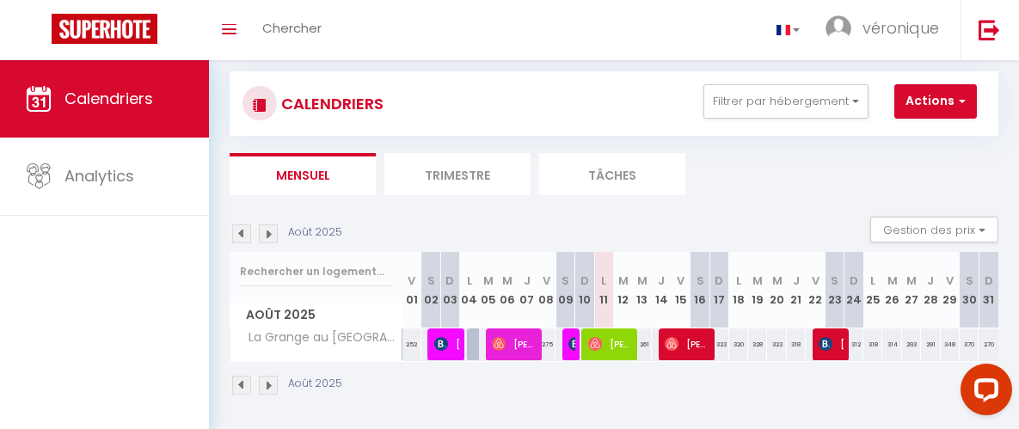 This screenshot has height=429, width=1019. What do you see at coordinates (950, 290) in the screenshot?
I see `th: 29` at bounding box center [950, 290].